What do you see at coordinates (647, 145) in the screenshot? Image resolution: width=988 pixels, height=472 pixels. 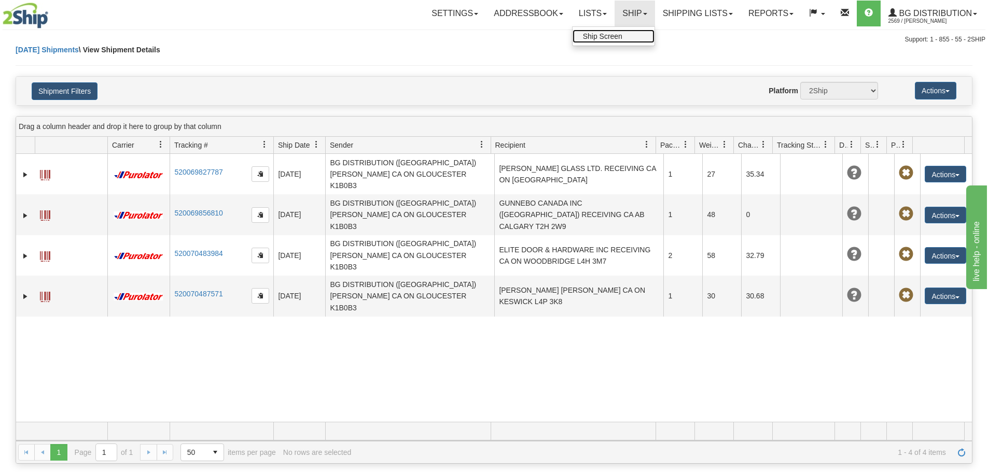 I see `a: Recipient filter column settings` at bounding box center [647, 145].